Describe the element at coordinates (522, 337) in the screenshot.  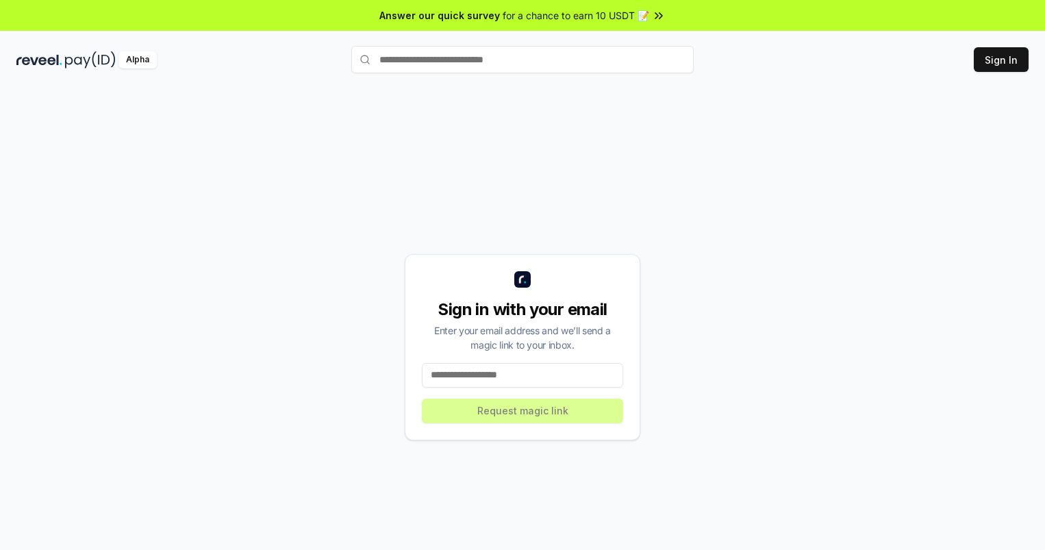
I see `div: Enter your email address and we’ll send a magic link to your inbox.` at that location.